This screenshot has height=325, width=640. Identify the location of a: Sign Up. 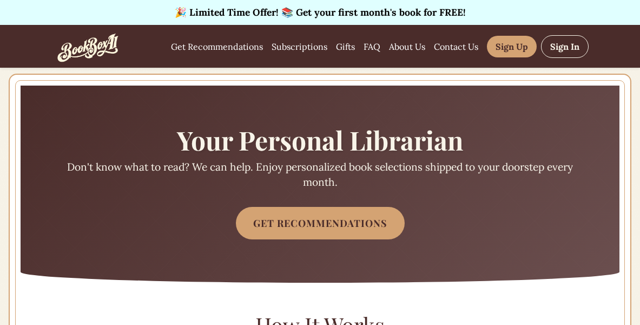
(512, 47).